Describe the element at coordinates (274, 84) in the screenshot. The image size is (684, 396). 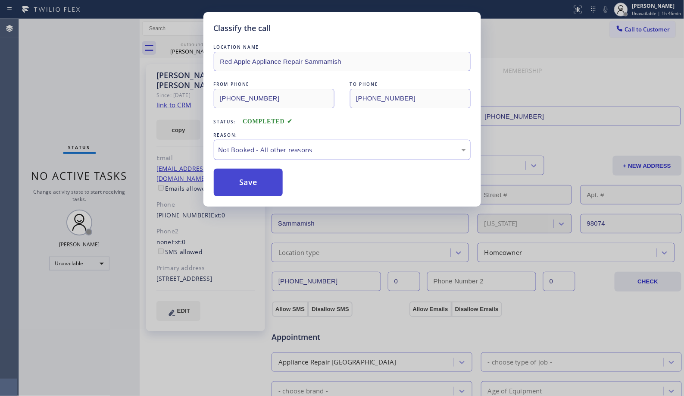
I see `div: FROM PHONE` at that location.